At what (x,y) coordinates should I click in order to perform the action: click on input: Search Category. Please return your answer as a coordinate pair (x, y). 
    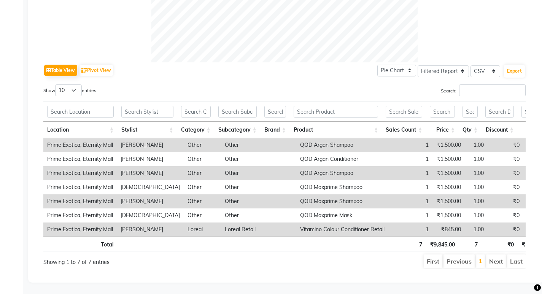
    Looking at the image, I should click on (196, 111).